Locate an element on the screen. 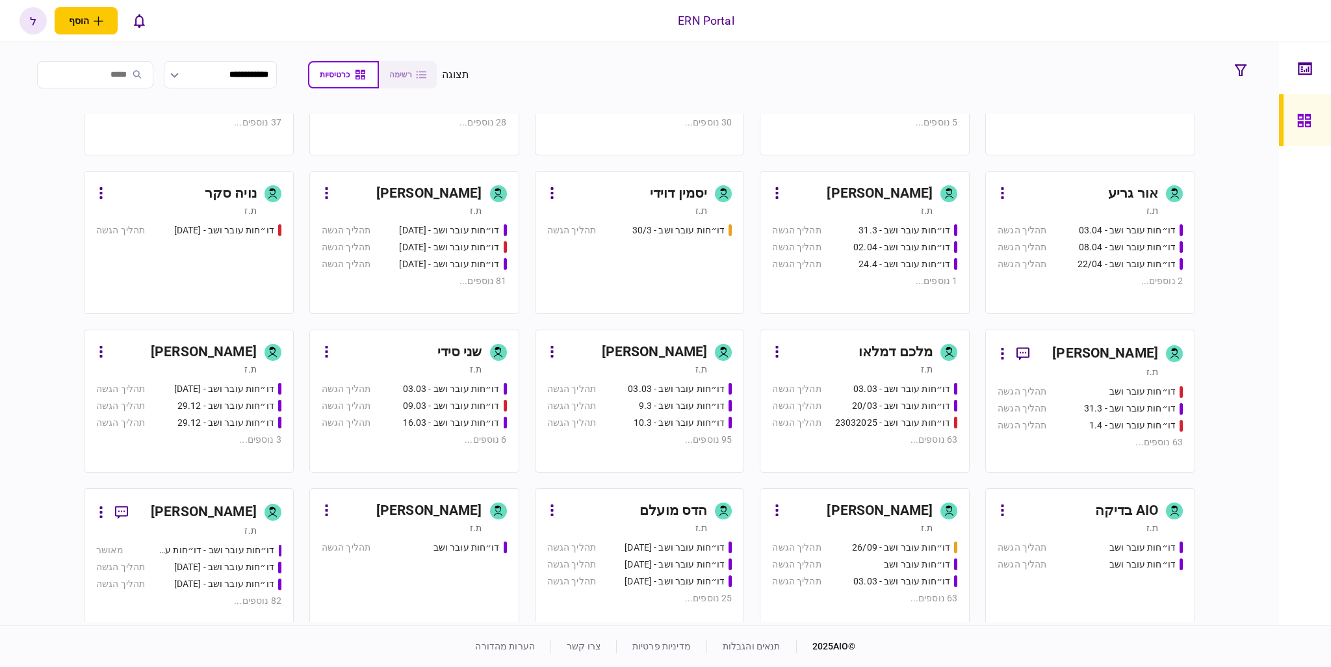  div: מאושר is located at coordinates (110, 550).